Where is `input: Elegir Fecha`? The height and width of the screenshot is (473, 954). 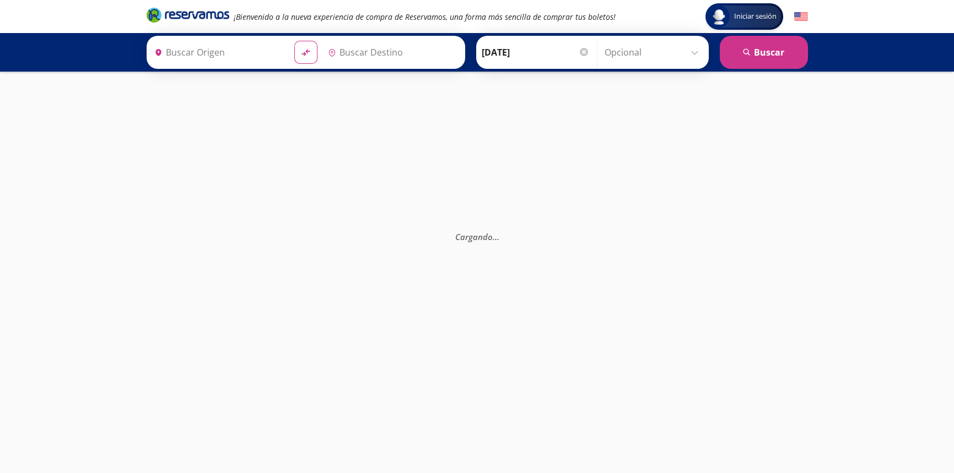
input: Elegir Fecha is located at coordinates (536, 52).